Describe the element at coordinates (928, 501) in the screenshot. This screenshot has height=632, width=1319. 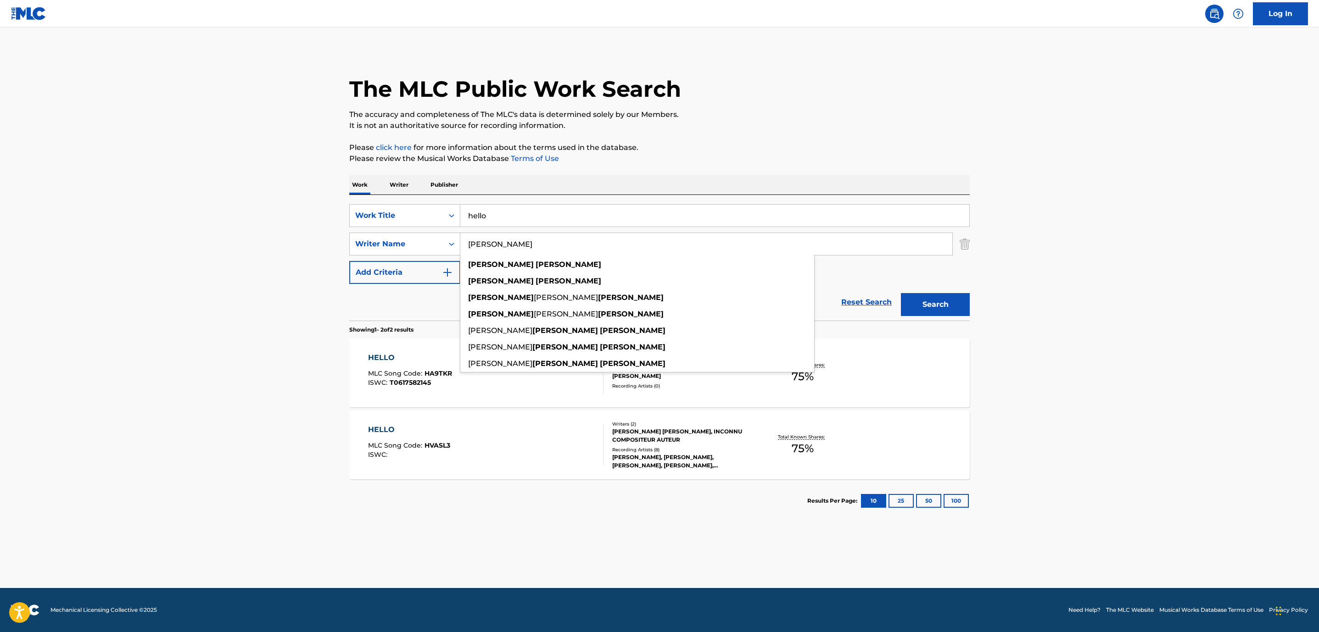
I see `button: 50` at that location.